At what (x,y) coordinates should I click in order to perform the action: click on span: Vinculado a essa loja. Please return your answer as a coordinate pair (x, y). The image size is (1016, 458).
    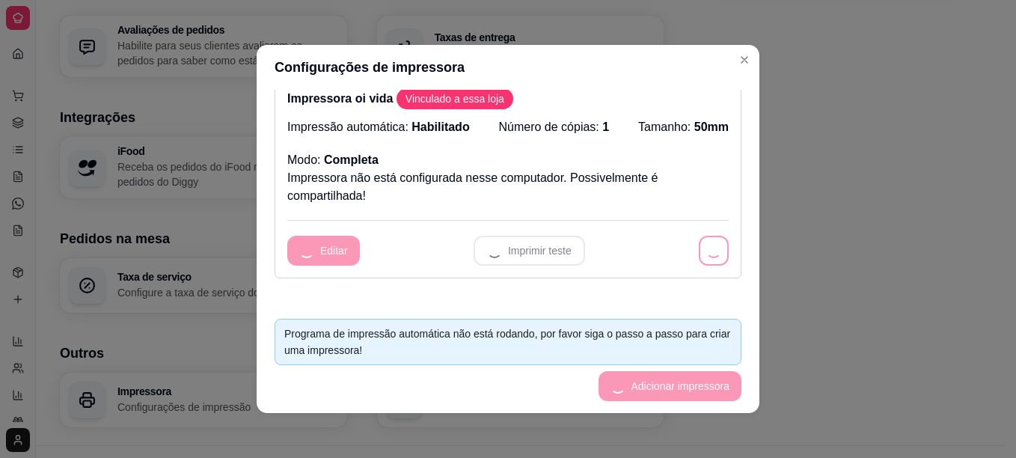
    Looking at the image, I should click on (455, 99).